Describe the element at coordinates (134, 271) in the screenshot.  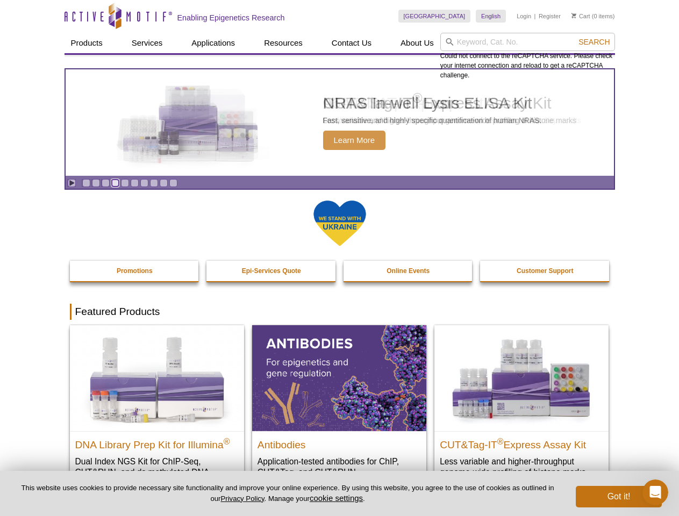
I see `strong: Promotions` at that location.